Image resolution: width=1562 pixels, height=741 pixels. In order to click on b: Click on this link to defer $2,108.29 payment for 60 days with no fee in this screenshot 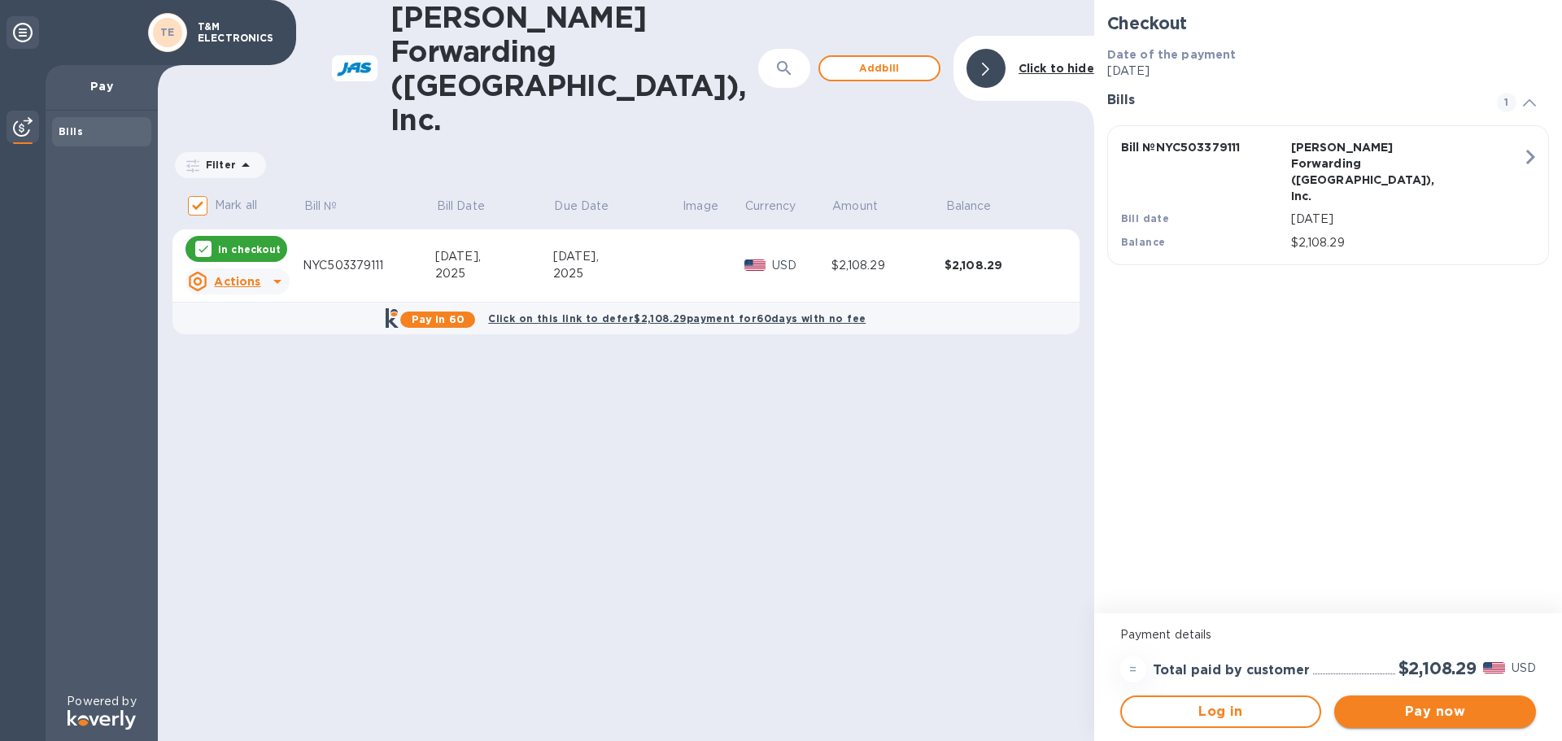, I will do `click(677, 318)`.